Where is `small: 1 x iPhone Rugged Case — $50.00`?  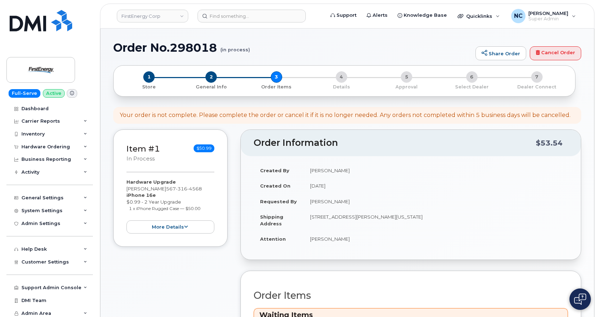
small: 1 x iPhone Rugged Case — $50.00 is located at coordinates (165, 208).